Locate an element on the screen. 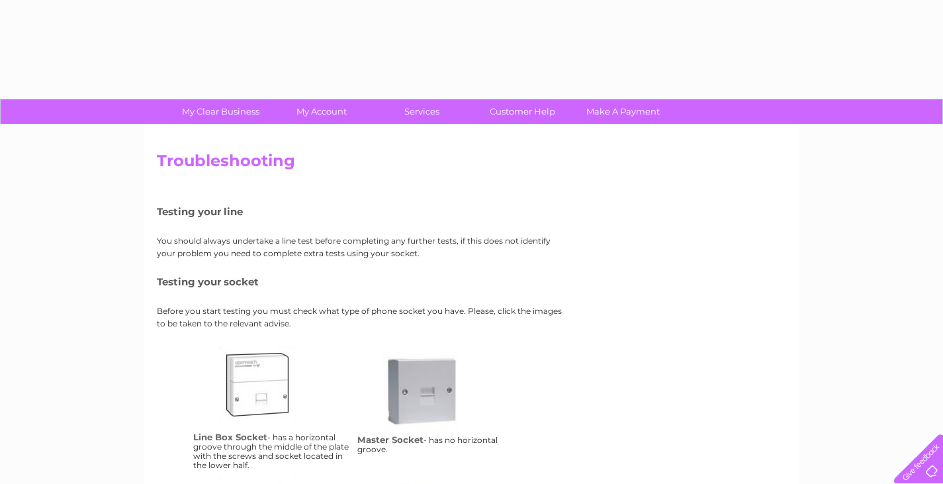 The height and width of the screenshot is (484, 943). td: - has a horizontal groove through the middle of the plate with the screws and socket located in t... is located at coordinates (272, 408).